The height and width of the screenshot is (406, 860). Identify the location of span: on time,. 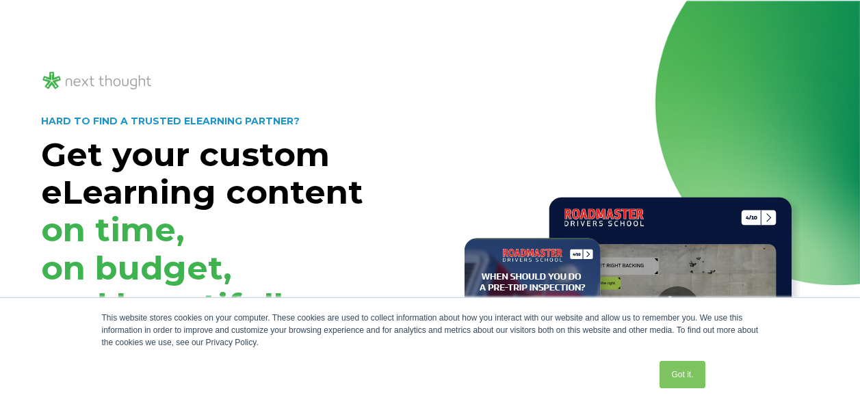
(113, 230).